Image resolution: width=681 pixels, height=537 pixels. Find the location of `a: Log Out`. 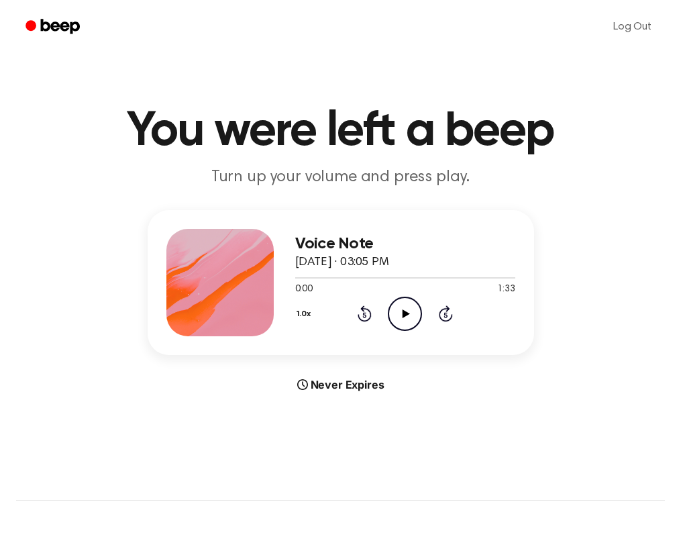

a: Log Out is located at coordinates (632, 27).